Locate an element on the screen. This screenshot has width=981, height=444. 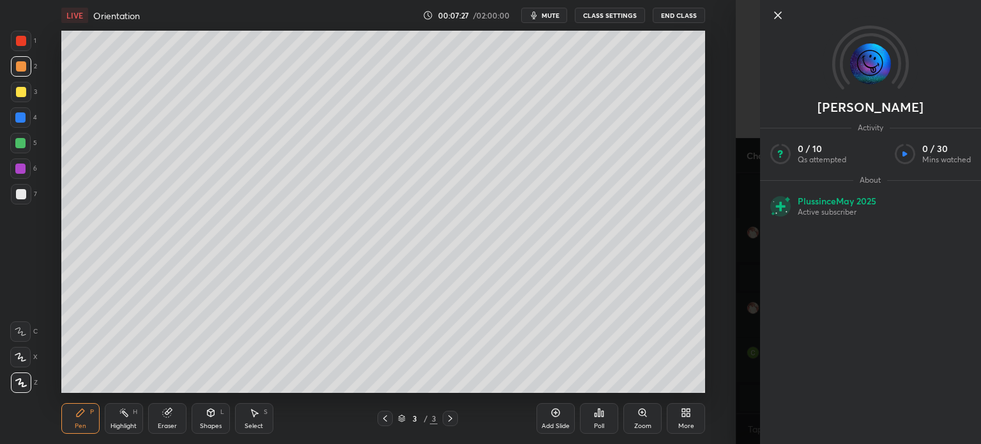
div: S is located at coordinates (266, 412).